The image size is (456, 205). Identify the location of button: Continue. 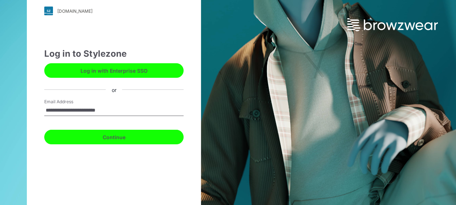
(114, 137).